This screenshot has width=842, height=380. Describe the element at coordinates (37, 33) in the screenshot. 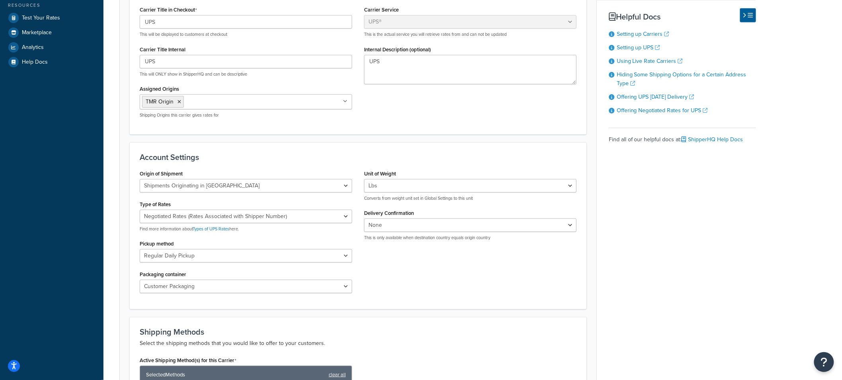

I see `span: Marketplace` at that location.